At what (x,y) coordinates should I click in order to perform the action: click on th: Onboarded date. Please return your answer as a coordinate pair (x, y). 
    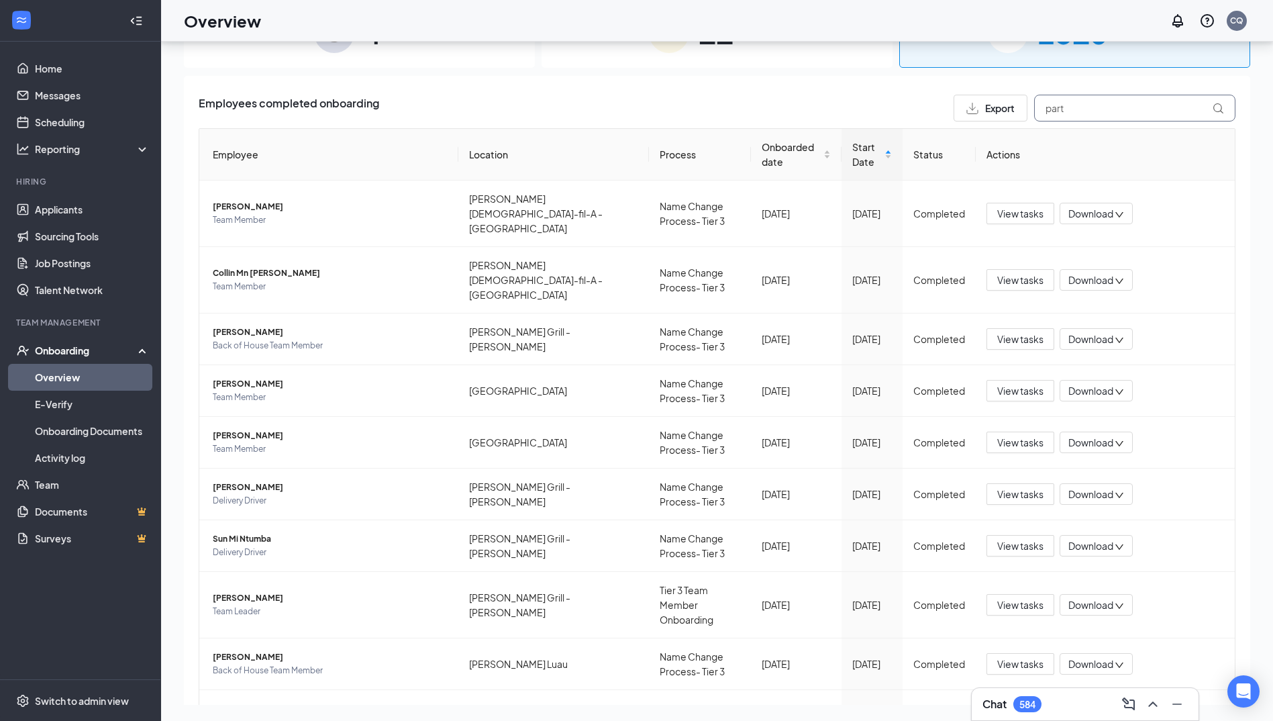
    Looking at the image, I should click on (796, 154).